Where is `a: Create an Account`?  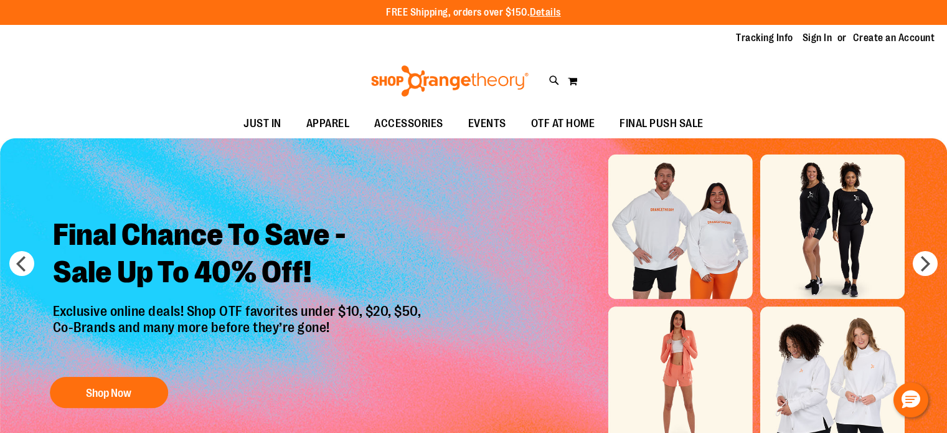
a: Create an Account is located at coordinates (894, 38).